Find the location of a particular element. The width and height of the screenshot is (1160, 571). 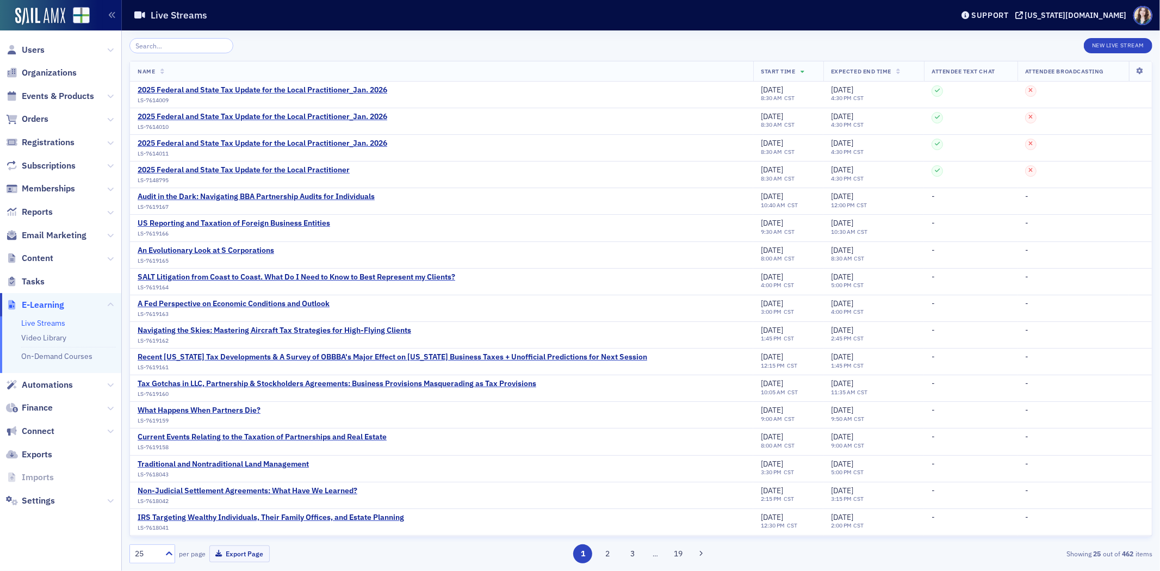

span: Name is located at coordinates (146, 71).